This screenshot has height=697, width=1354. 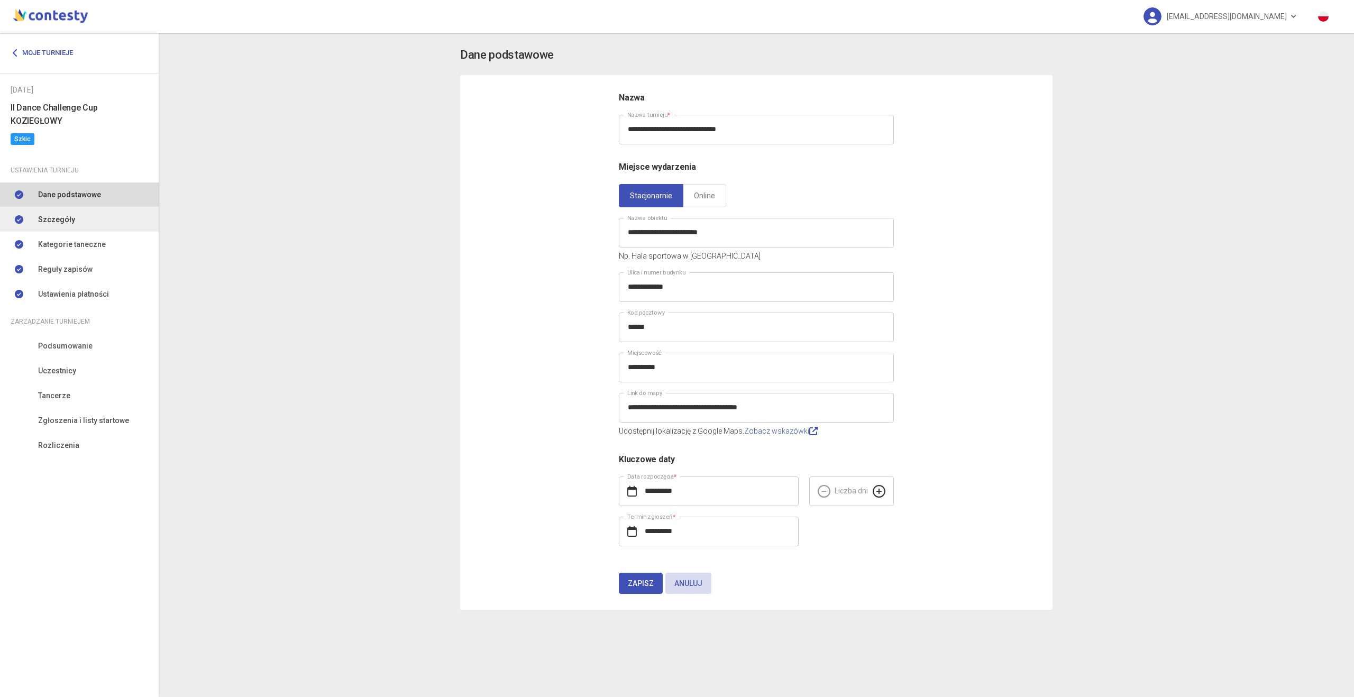 I want to click on span: Dane podstawowe, so click(x=69, y=195).